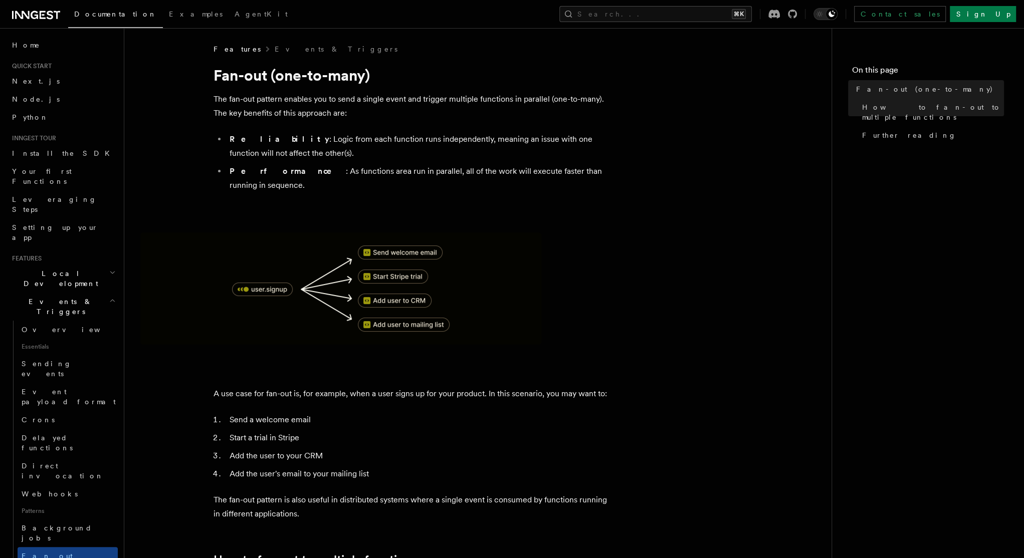 The image size is (1024, 558). I want to click on p: A use case for fan-out is, for example, when a user signs up for your product. In this scenario, ..., so click(414, 394).